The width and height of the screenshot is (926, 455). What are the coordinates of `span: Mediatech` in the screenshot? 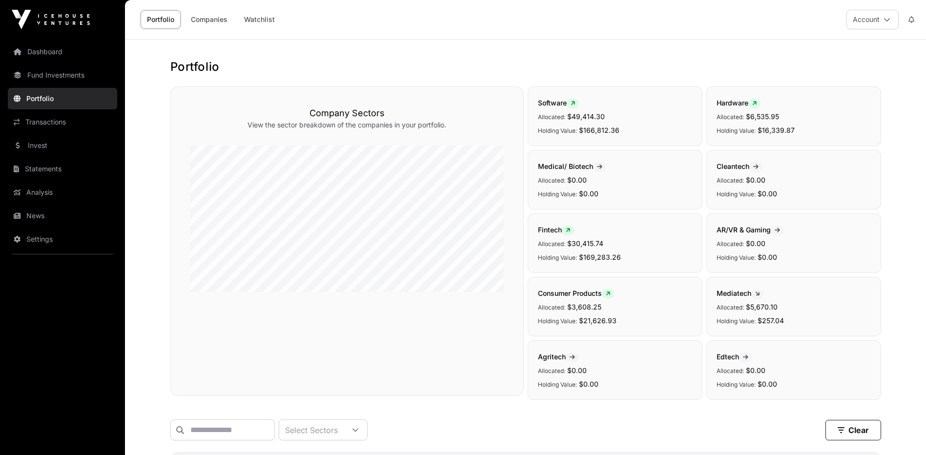 It's located at (740, 293).